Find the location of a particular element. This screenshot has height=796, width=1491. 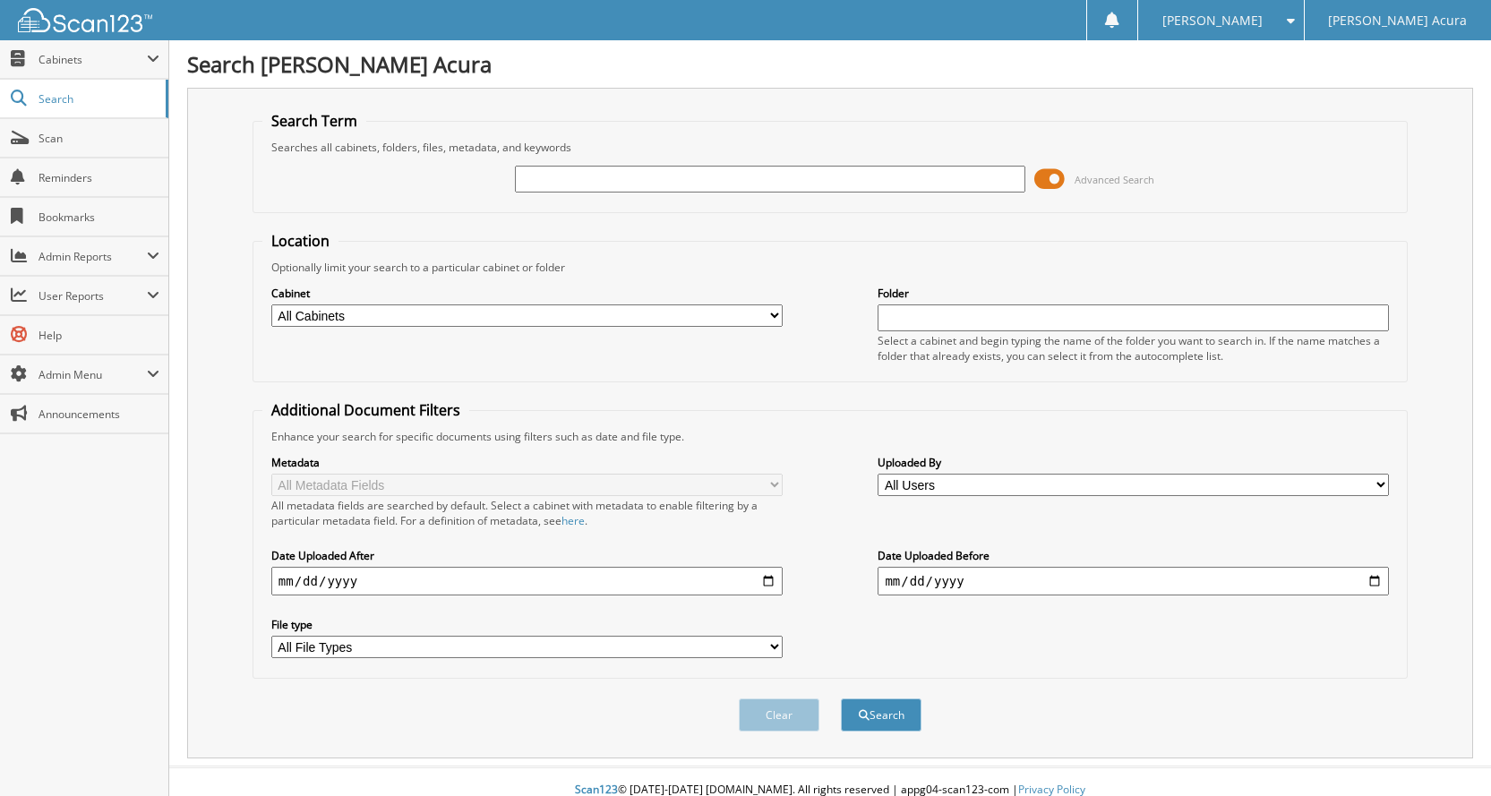

span: Admin Reports is located at coordinates (92, 256).